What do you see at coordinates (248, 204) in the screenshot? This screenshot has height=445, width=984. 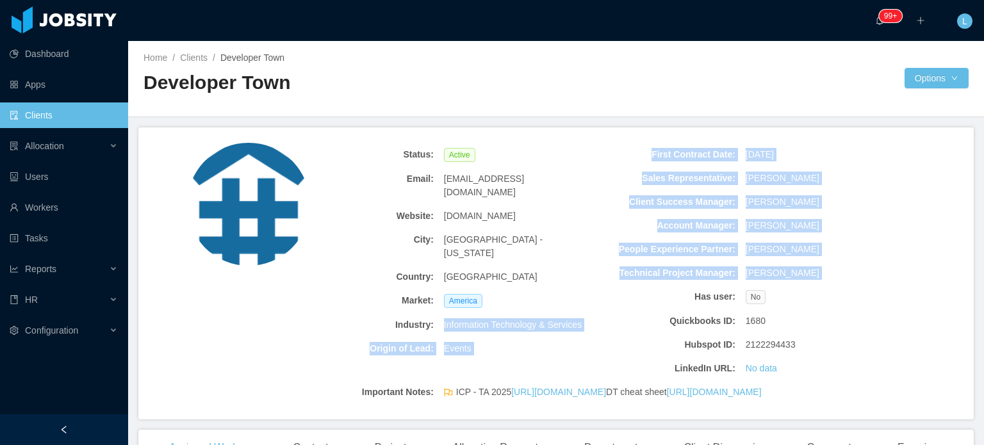 I see `img: 1a527a80-2f1b-11e9-a6f5-c178e916af26_5cec3d7d8b133-400w.png` at bounding box center [248, 204].